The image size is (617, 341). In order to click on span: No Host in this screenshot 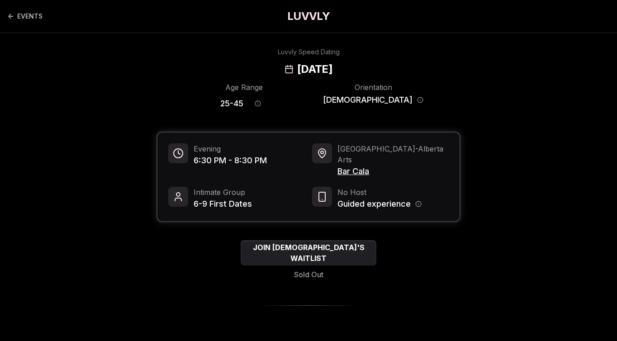, I will do `click(380, 192)`.